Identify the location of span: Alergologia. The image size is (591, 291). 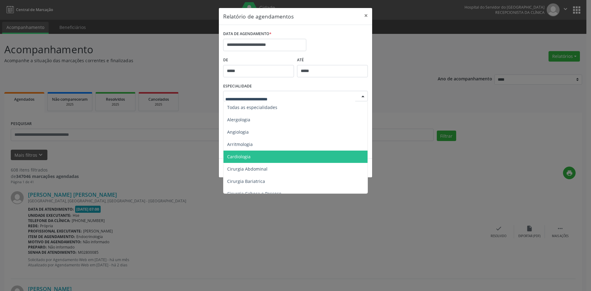
(239, 119).